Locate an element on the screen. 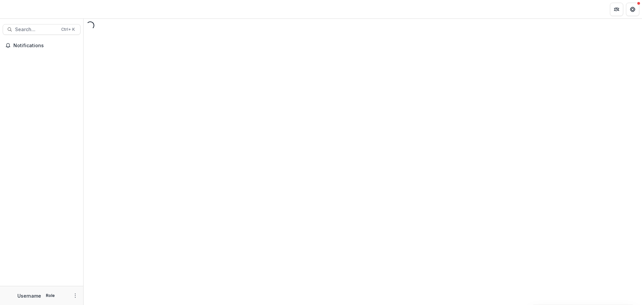 The width and height of the screenshot is (642, 305). button: Notifications is located at coordinates (41, 45).